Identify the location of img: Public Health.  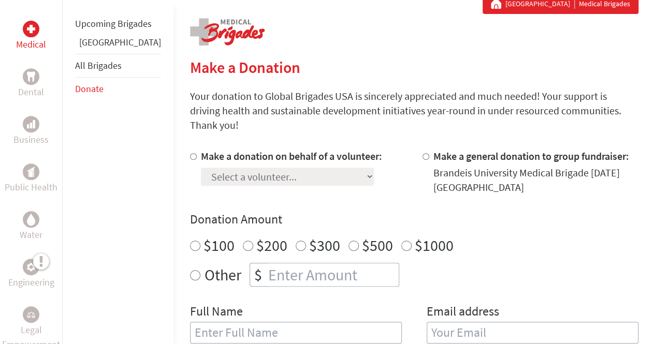
(31, 172).